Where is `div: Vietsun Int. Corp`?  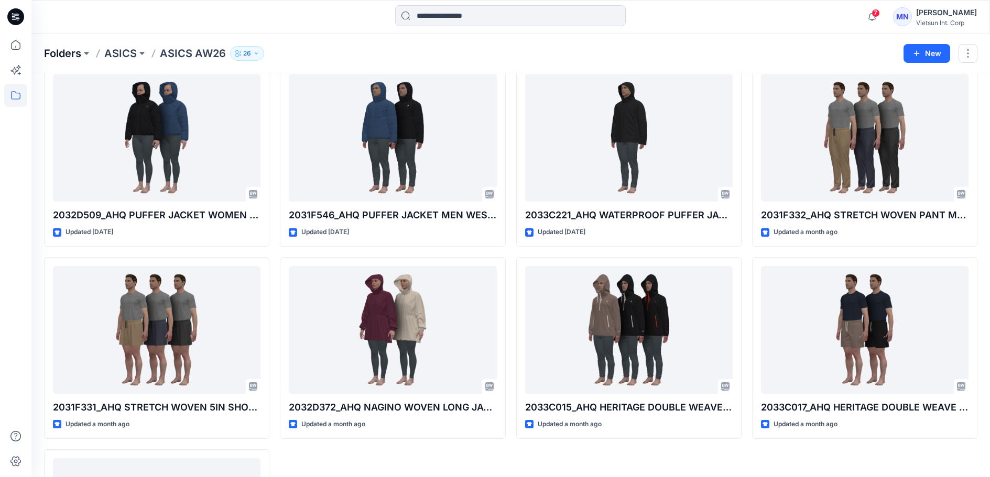
div: Vietsun Int. Corp is located at coordinates (946, 23).